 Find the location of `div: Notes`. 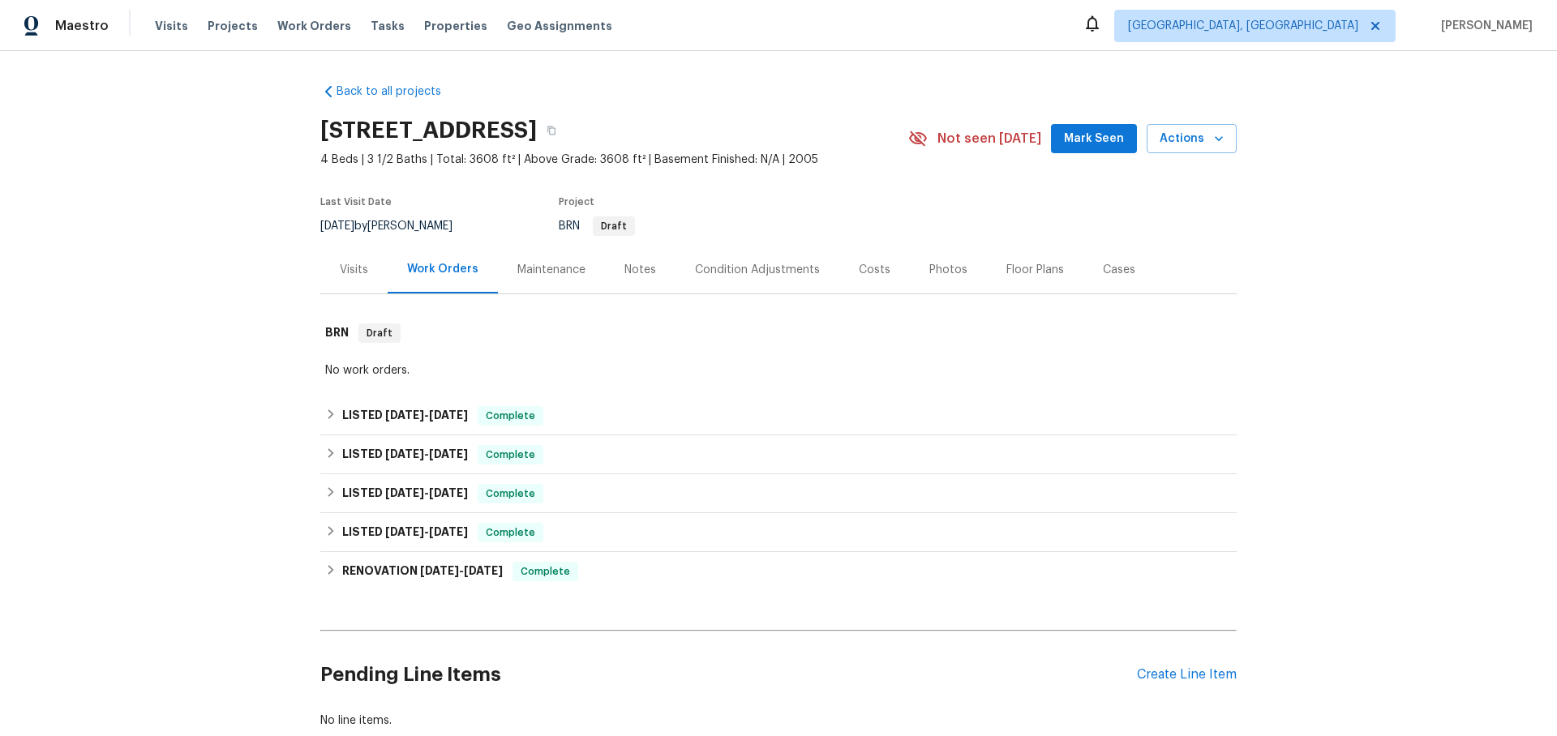

div: Notes is located at coordinates (640, 270).